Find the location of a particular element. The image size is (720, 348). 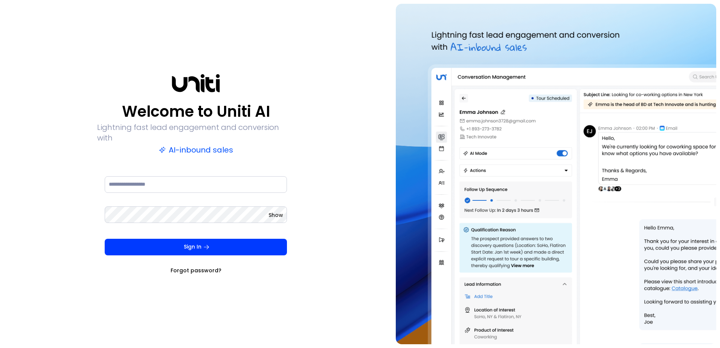

p: Lightning fast lead engagement and conversion with is located at coordinates (196, 133).